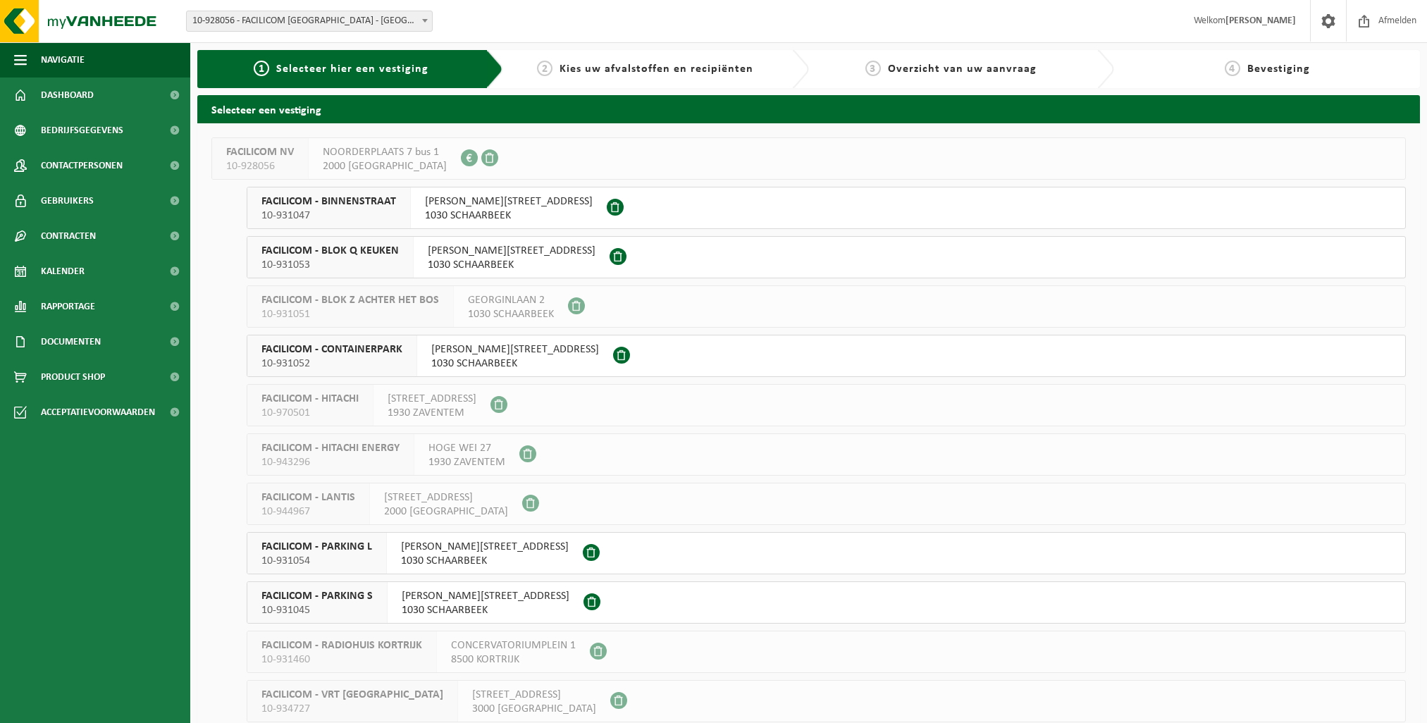  I want to click on span: 2, so click(545, 68).